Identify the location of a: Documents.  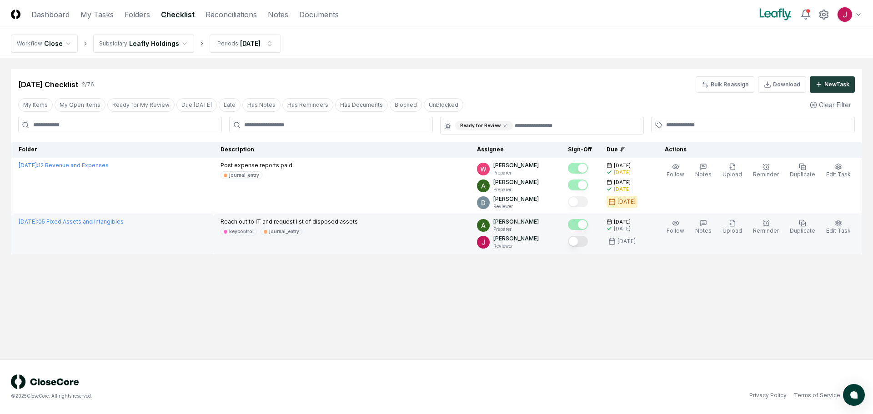
(319, 15).